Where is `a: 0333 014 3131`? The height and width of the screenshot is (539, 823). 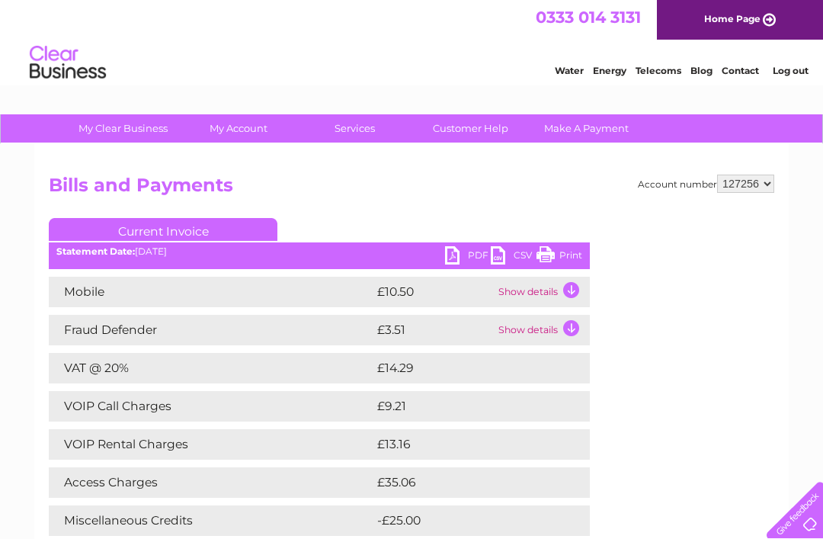
a: 0333 014 3131 is located at coordinates (588, 17).